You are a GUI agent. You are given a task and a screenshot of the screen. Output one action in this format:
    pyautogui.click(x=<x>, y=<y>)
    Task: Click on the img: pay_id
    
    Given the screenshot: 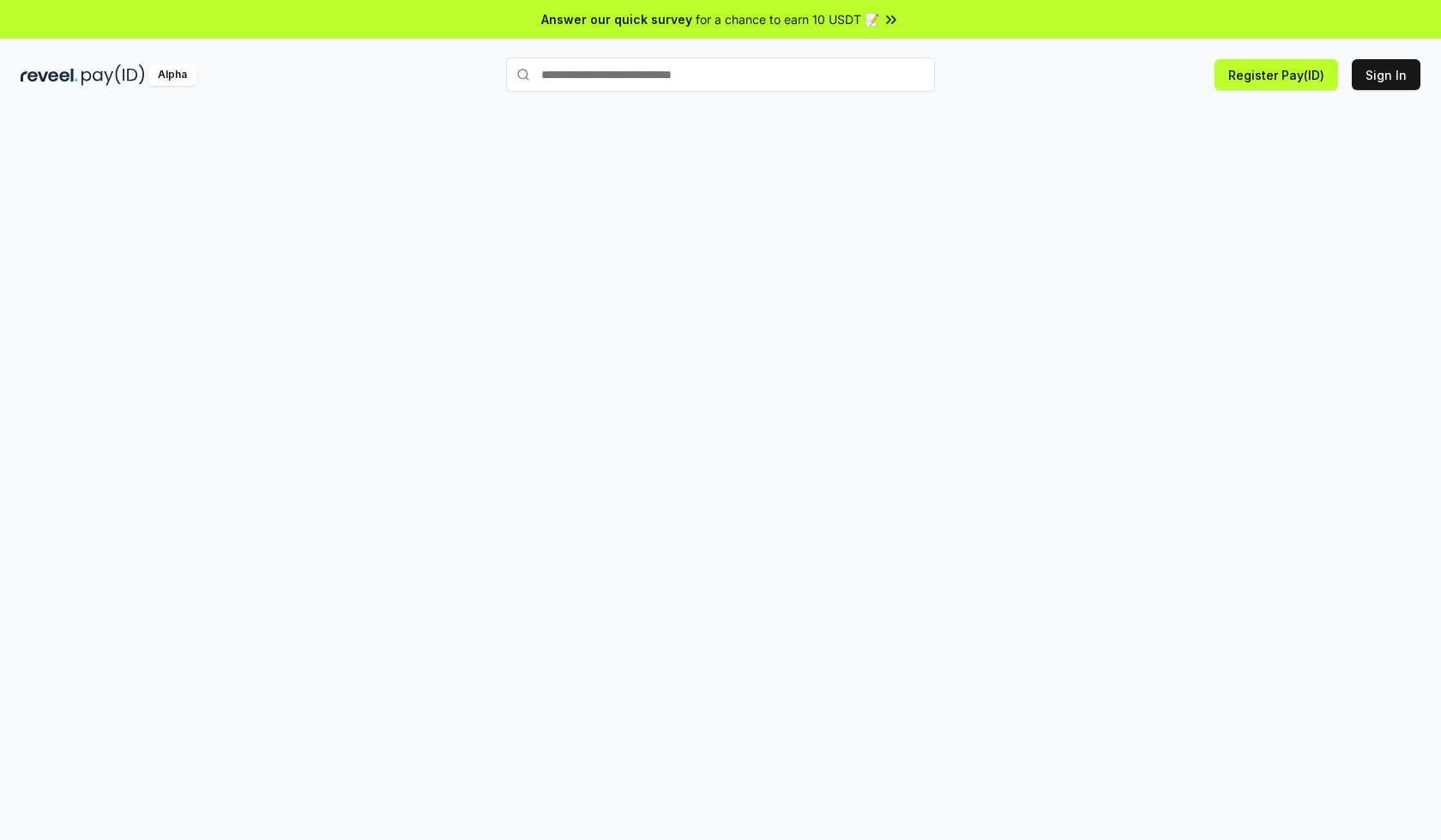 What is the action you would take?
    pyautogui.click(x=113, y=74)
    